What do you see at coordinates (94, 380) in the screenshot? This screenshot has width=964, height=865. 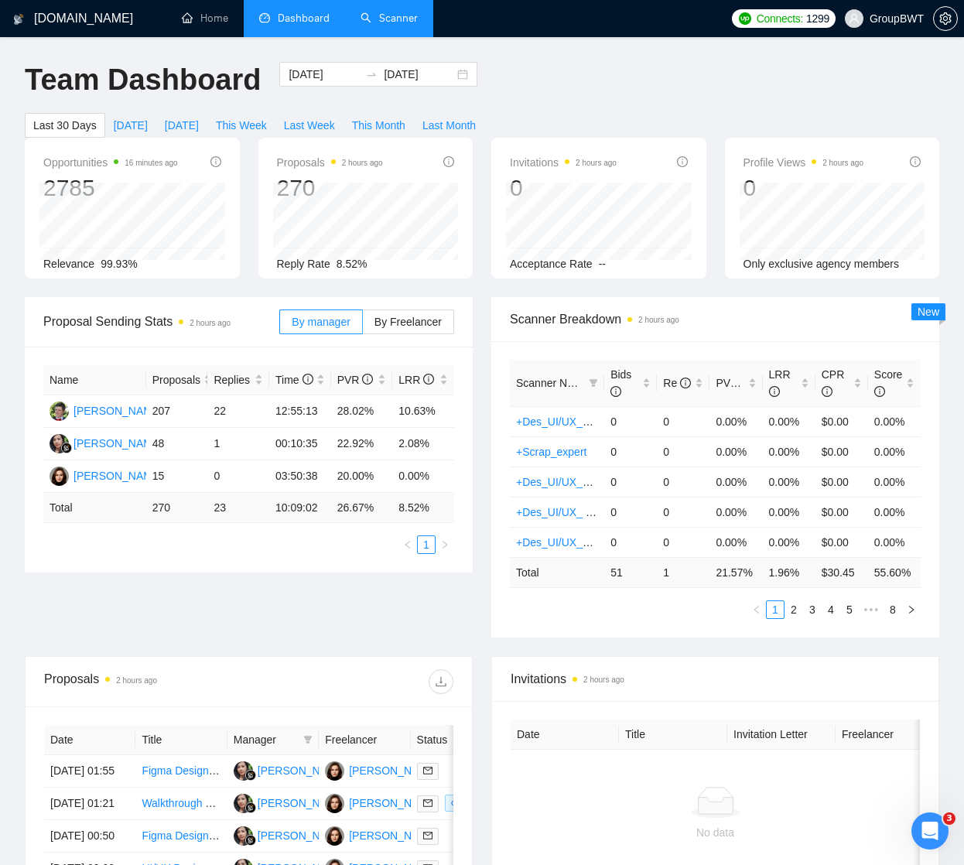 I see `th: Name` at bounding box center [94, 380].